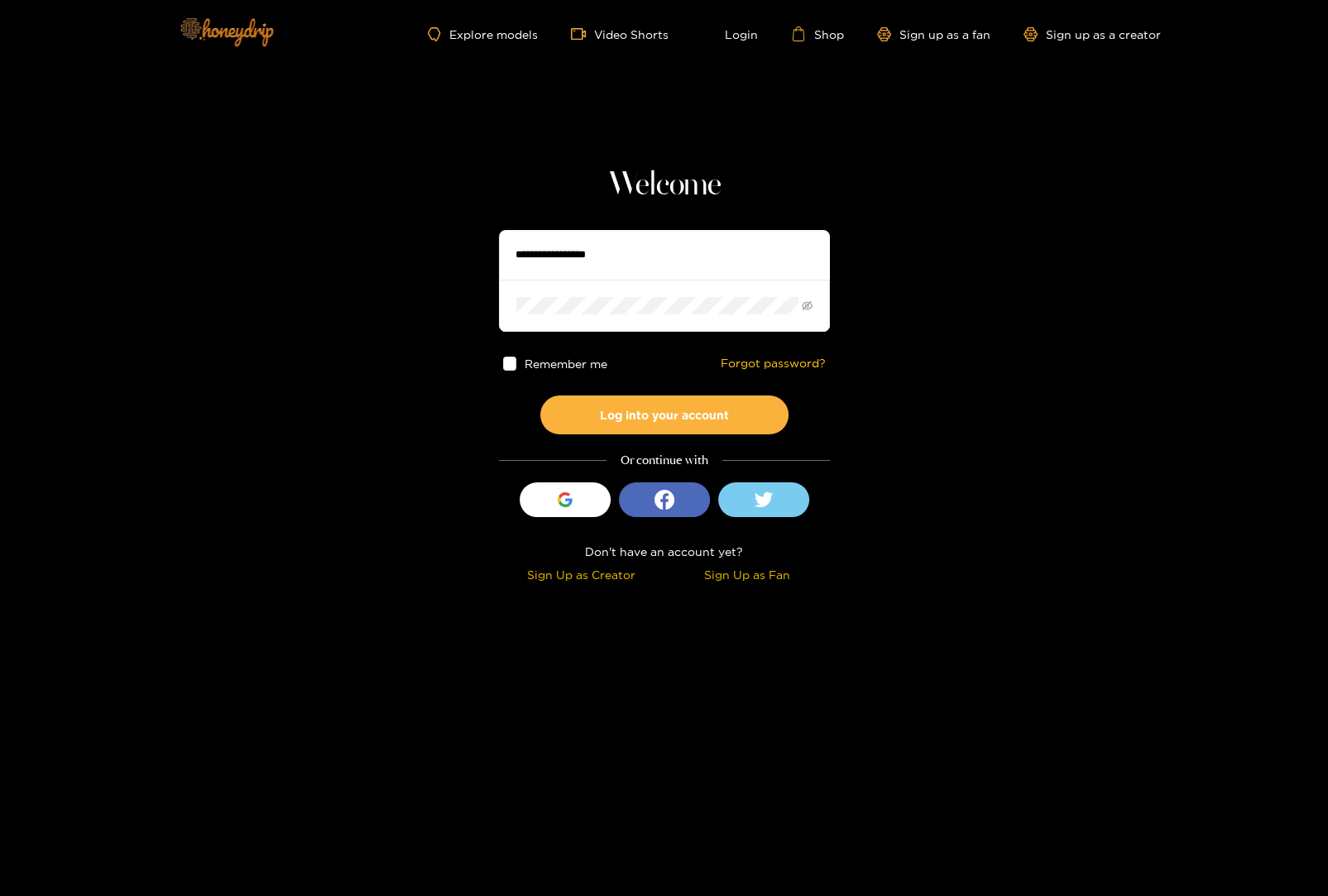  I want to click on div: Sign Up as Fan, so click(747, 574).